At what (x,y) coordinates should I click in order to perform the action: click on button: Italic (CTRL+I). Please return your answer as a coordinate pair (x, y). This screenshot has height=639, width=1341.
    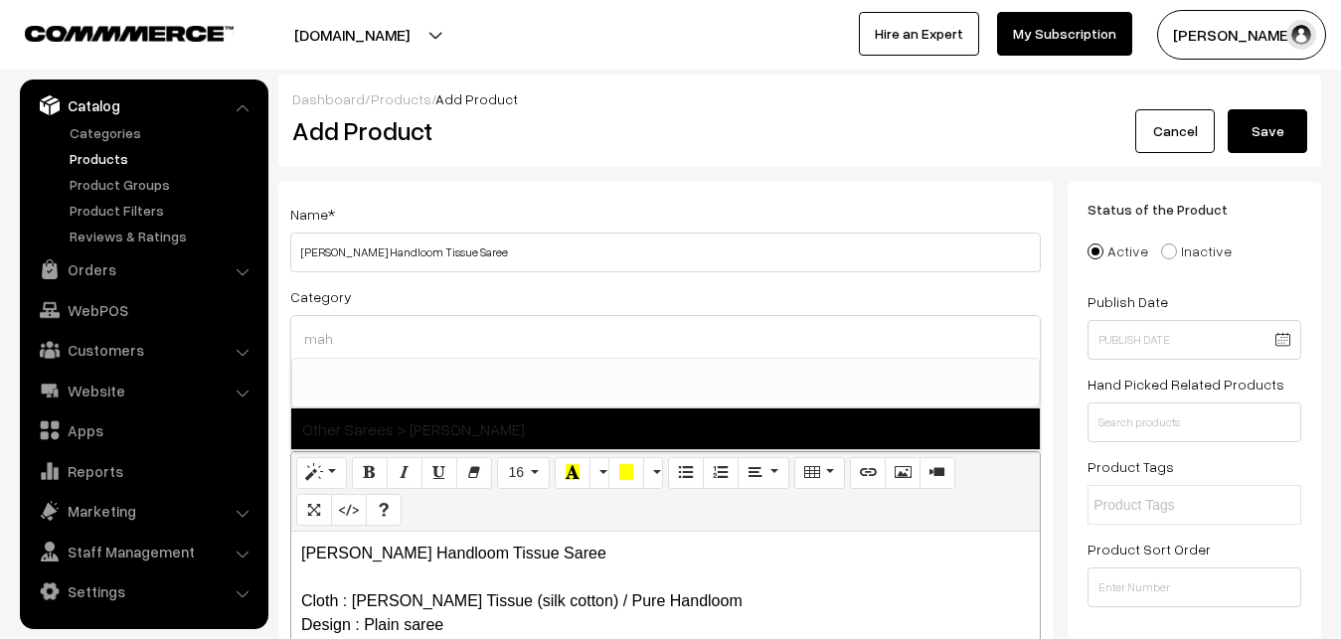
    Looking at the image, I should click on (404, 473).